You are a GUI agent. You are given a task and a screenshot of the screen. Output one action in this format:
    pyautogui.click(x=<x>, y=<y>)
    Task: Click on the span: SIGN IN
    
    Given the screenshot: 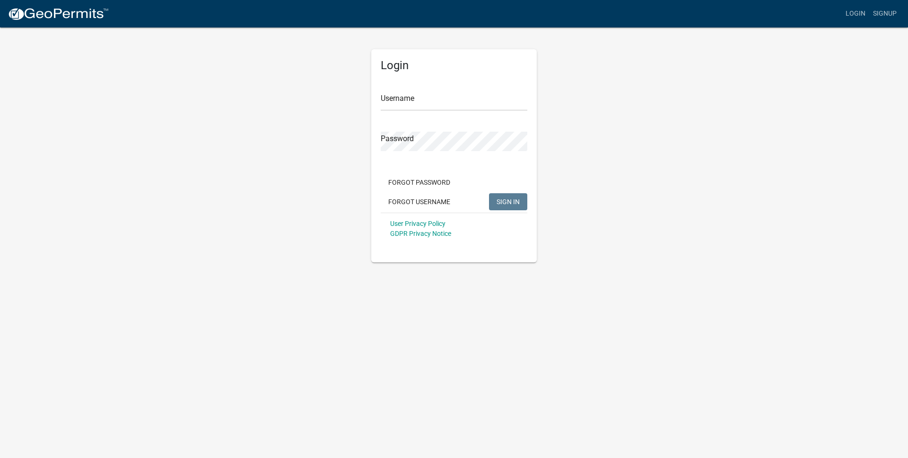 What is the action you would take?
    pyautogui.click(x=508, y=201)
    